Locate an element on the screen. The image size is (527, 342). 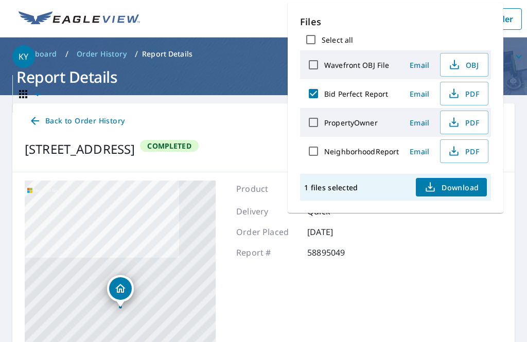
a: Back to Order History is located at coordinates (77, 121).